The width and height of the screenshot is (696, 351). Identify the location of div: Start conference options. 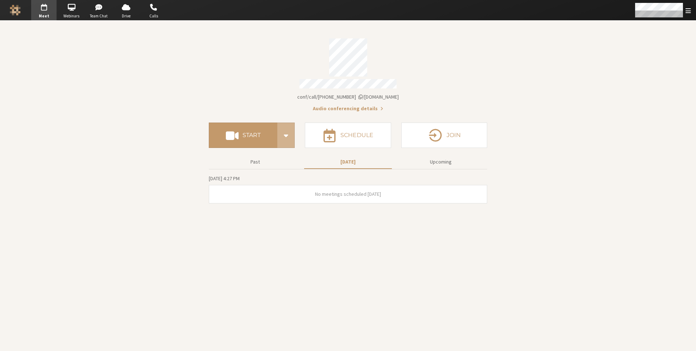
(286, 135).